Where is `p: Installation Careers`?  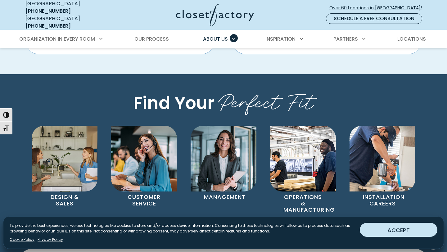
p: Installation Careers is located at coordinates (382, 200).